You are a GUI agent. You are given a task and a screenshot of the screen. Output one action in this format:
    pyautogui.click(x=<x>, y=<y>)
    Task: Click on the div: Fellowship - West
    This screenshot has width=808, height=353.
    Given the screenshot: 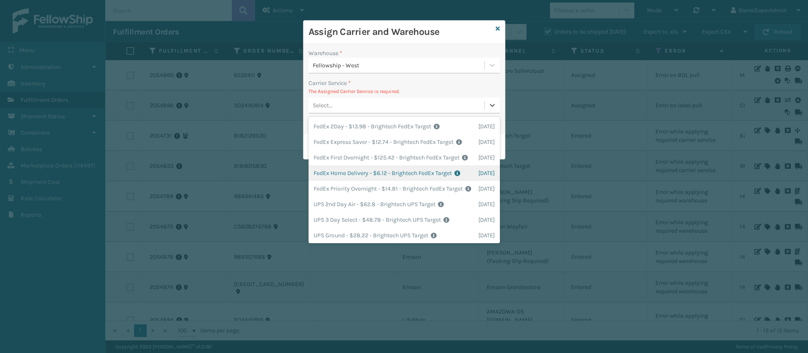 What is the action you would take?
    pyautogui.click(x=399, y=65)
    